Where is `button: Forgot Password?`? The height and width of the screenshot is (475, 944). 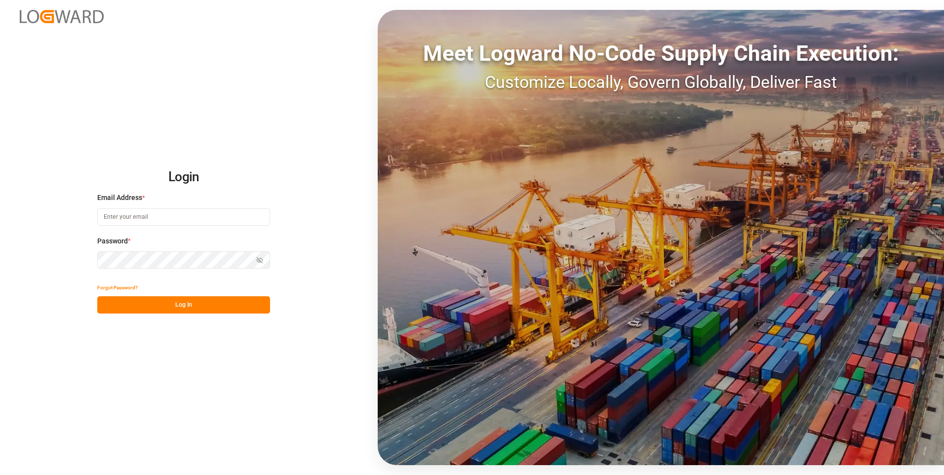
button: Forgot Password? is located at coordinates (117, 287).